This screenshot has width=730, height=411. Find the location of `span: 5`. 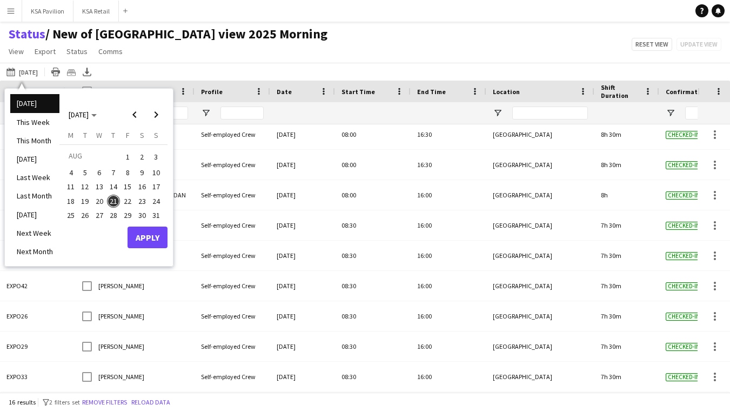

span: 5 is located at coordinates (85, 172).